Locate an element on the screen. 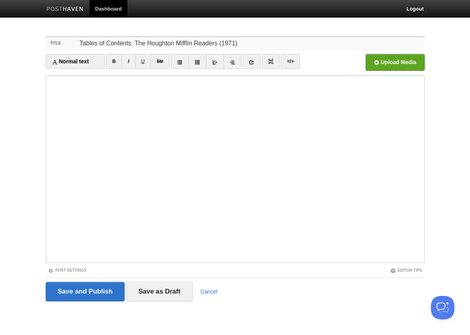 The image size is (470, 335). input: Save and Publish is located at coordinates (85, 291).